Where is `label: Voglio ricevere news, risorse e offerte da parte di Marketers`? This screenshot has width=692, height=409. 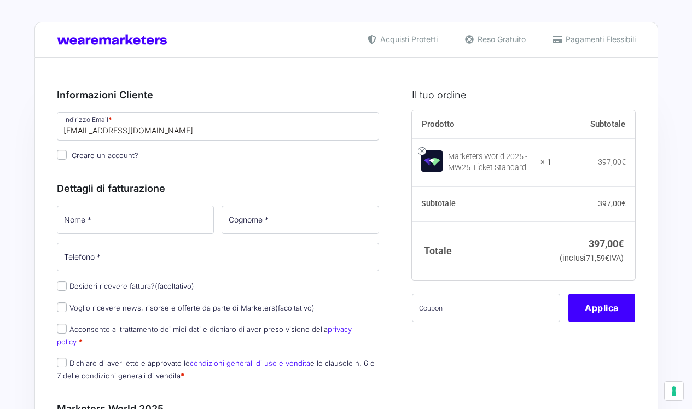 label: Voglio ricevere news, risorse e offerte da parte di Marketers is located at coordinates (185, 308).